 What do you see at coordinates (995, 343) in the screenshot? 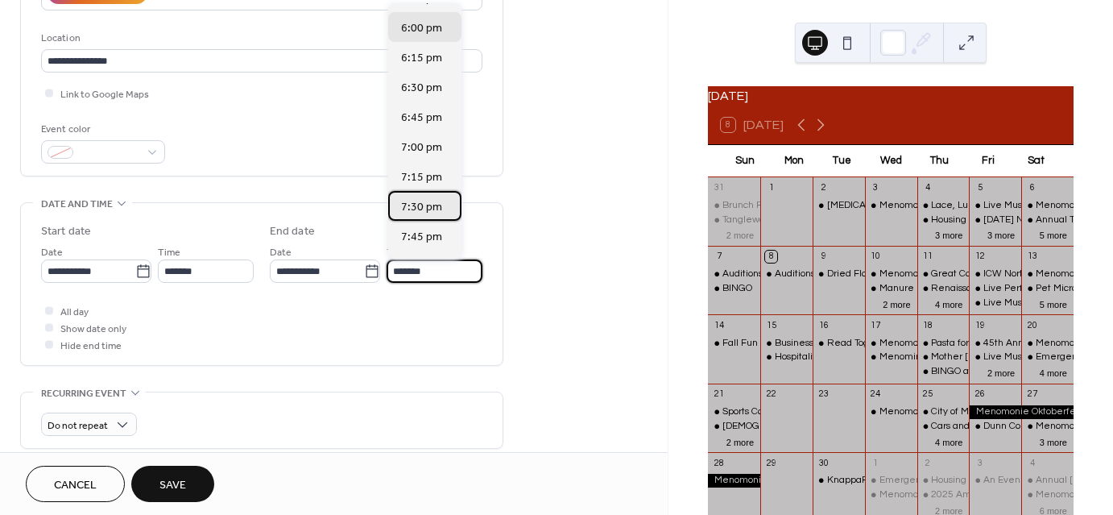
I see `div: 45th Annual Punky Manor Challenge of Champions` at bounding box center [995, 343].